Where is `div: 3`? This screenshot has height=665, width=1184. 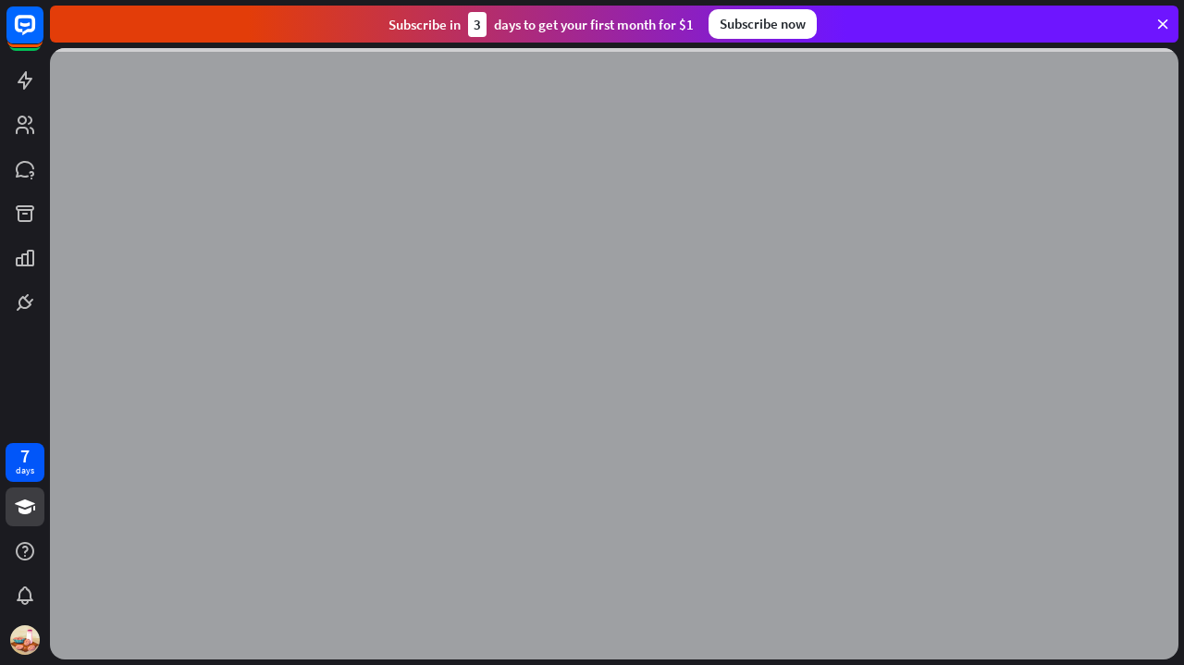 div: 3 is located at coordinates (477, 24).